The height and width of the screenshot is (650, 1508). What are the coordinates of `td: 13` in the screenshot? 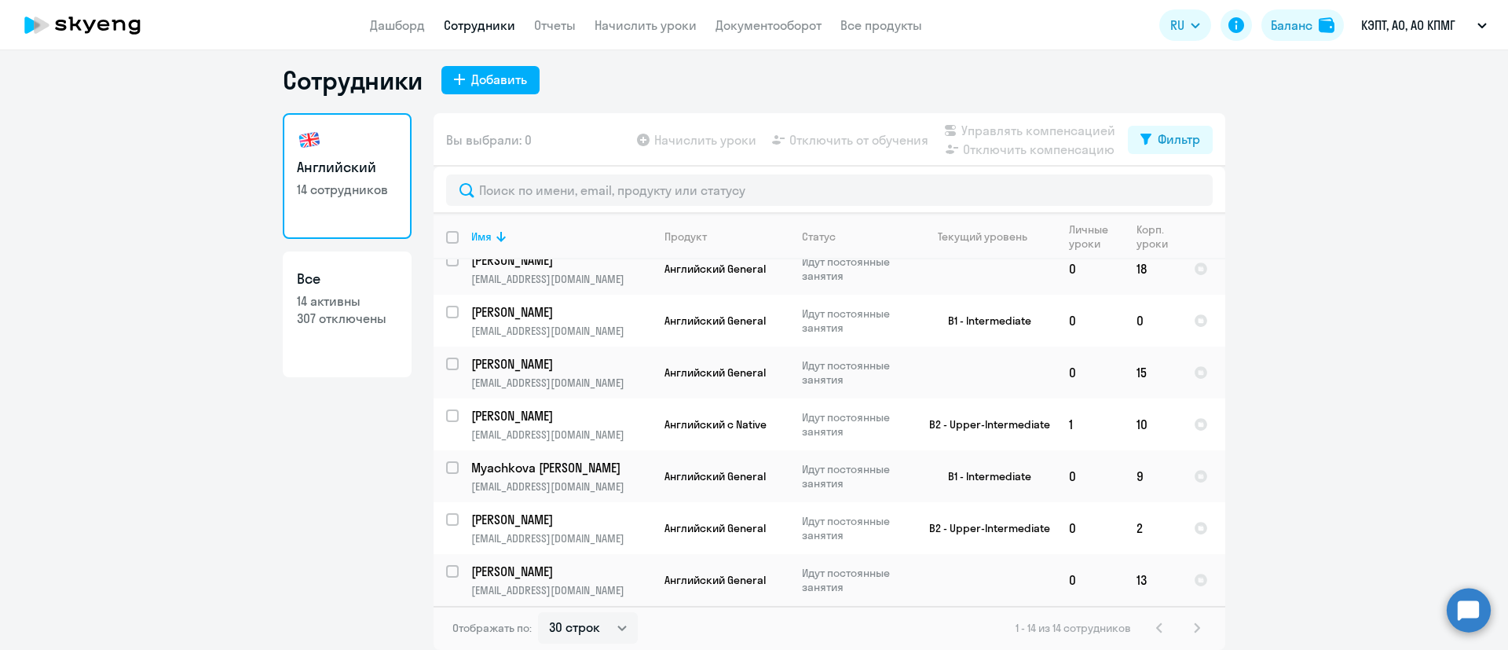 It's located at (1152, 580).